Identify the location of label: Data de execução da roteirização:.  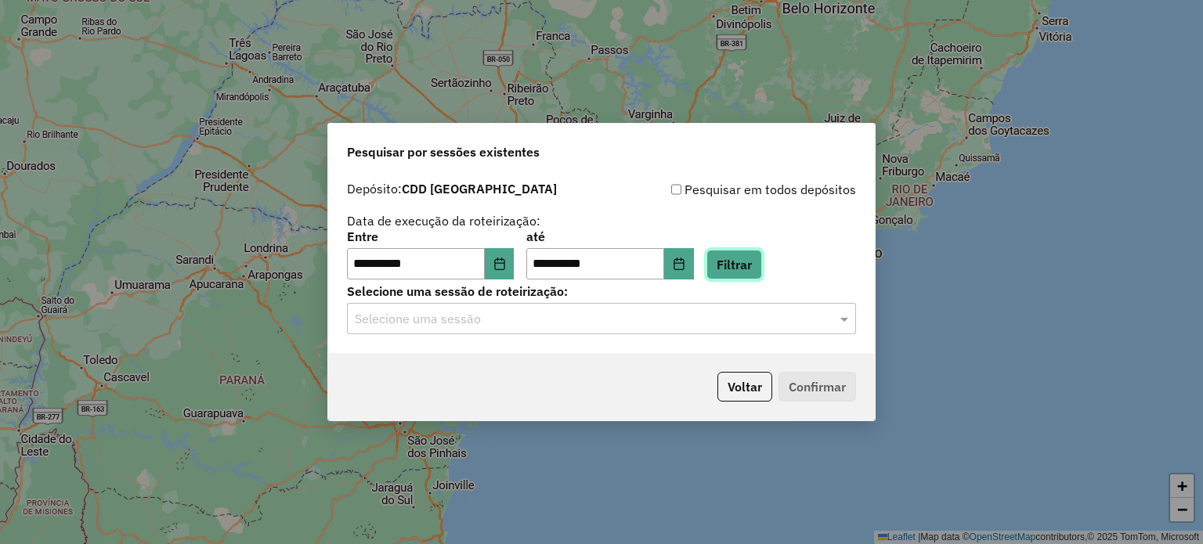
(443, 221).